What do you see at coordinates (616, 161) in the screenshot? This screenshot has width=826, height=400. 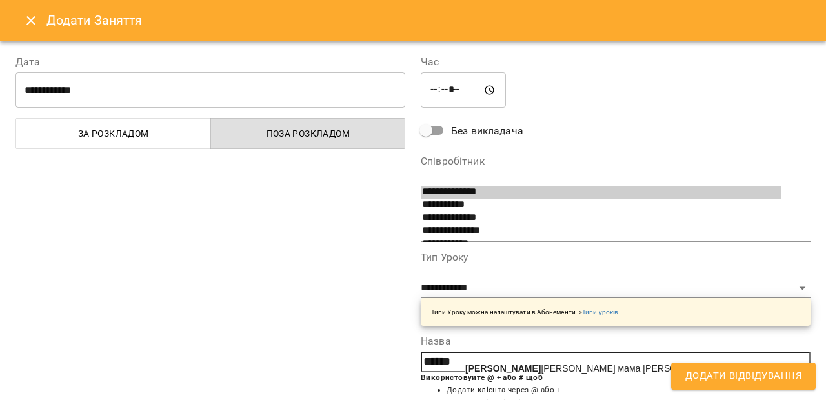 I see `label: Співробітник` at bounding box center [616, 161].